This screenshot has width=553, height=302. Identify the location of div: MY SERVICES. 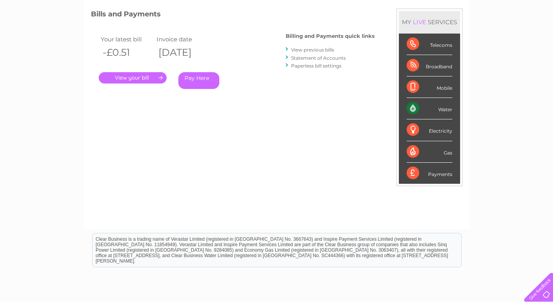
(430, 22).